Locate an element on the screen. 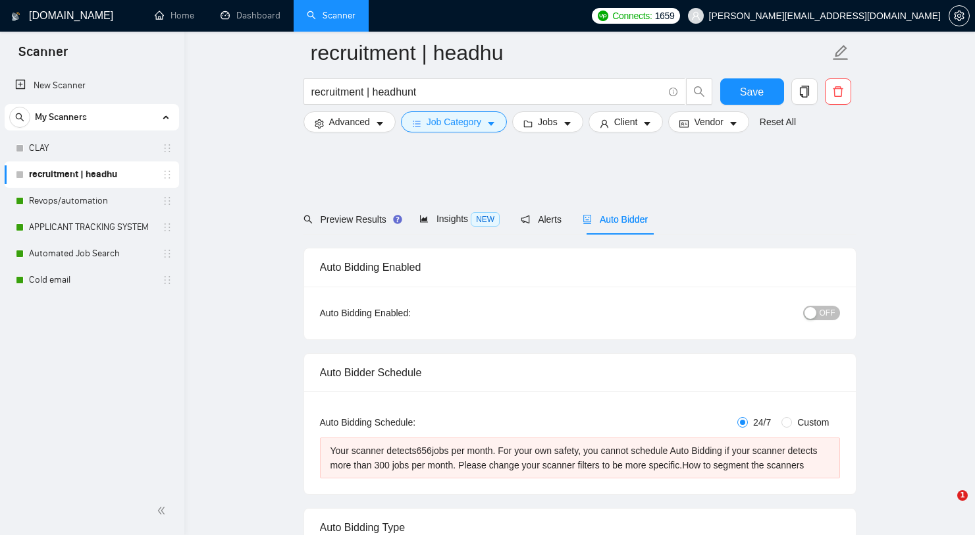 This screenshot has height=535, width=975. img: upwork-logo.png is located at coordinates (603, 16).